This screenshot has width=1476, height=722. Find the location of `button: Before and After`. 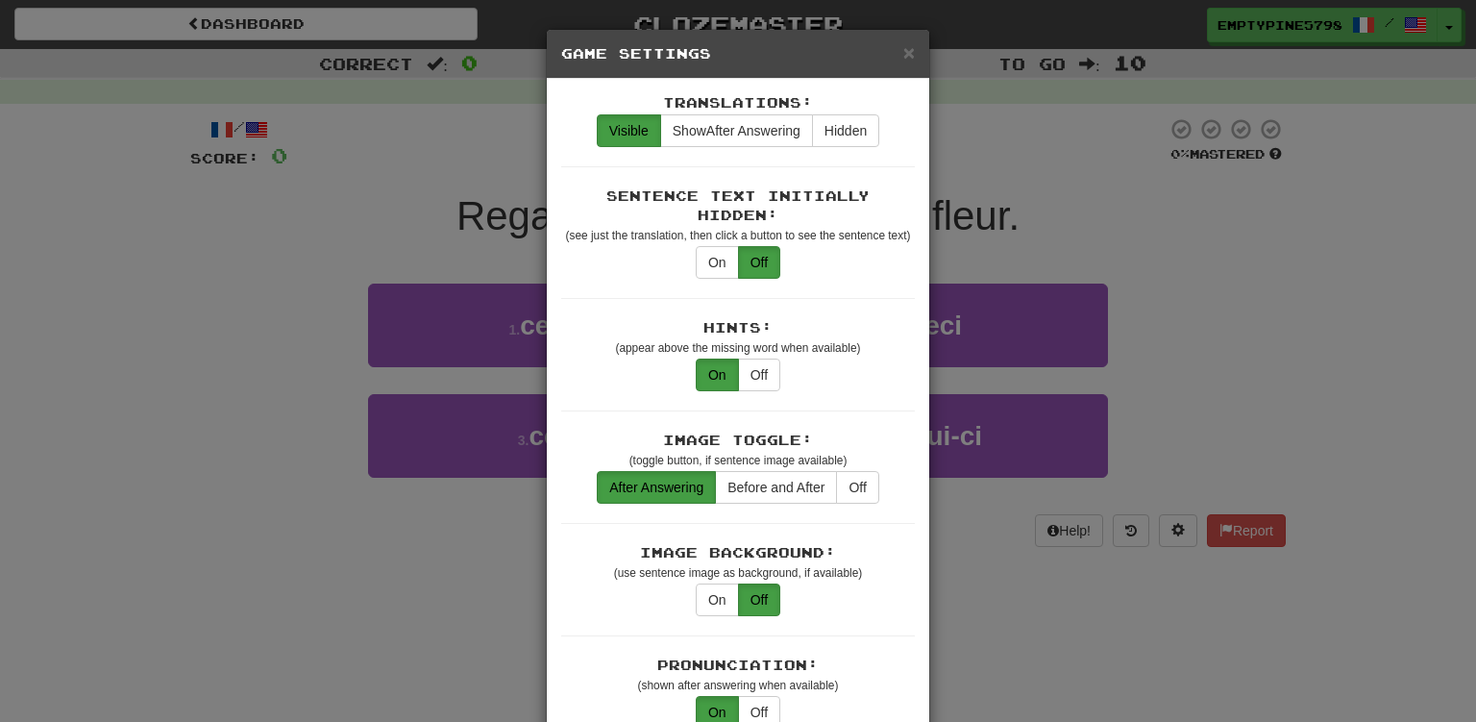

button: Before and After is located at coordinates (775, 487).